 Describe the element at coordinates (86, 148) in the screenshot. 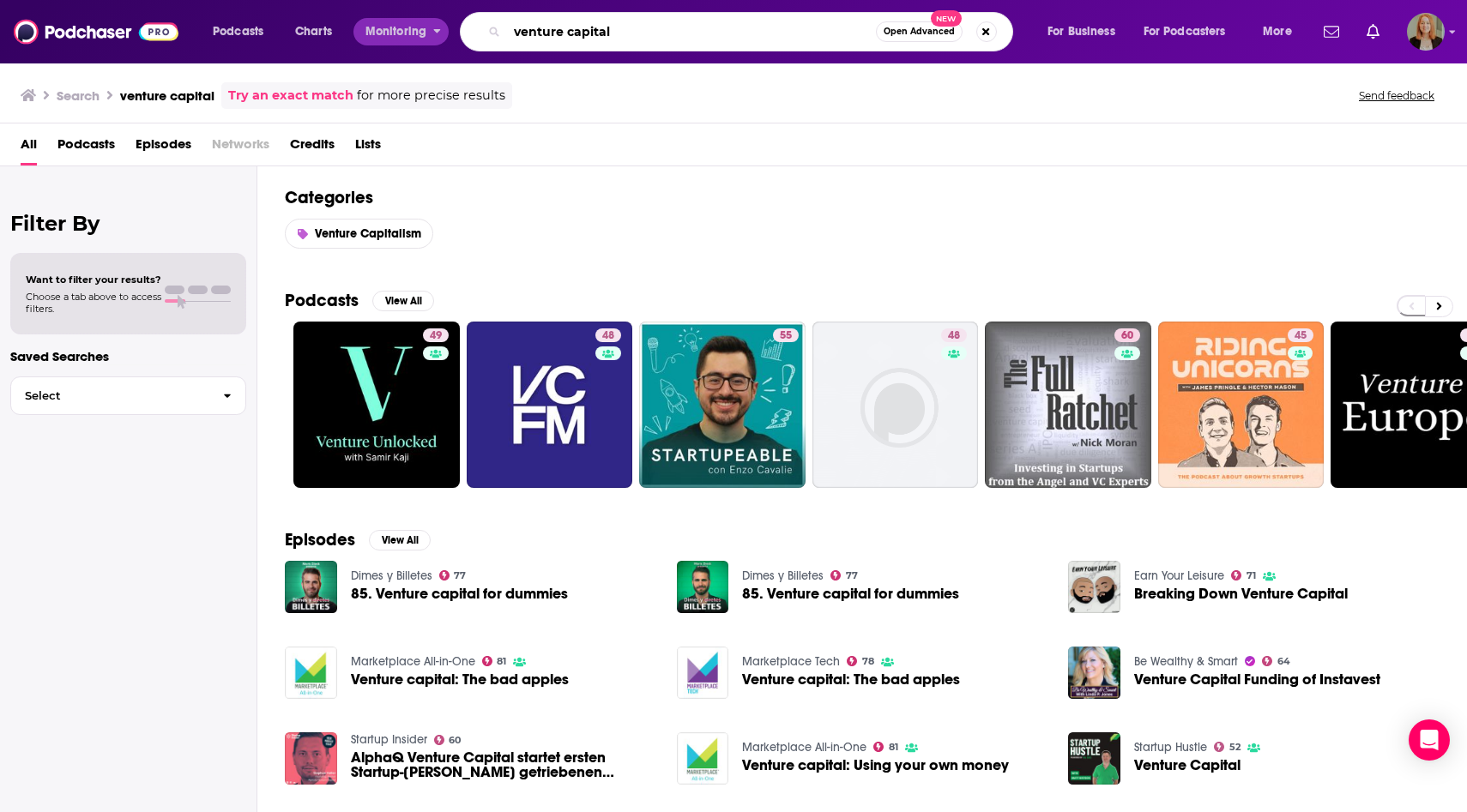

I see `a: Podcasts` at that location.